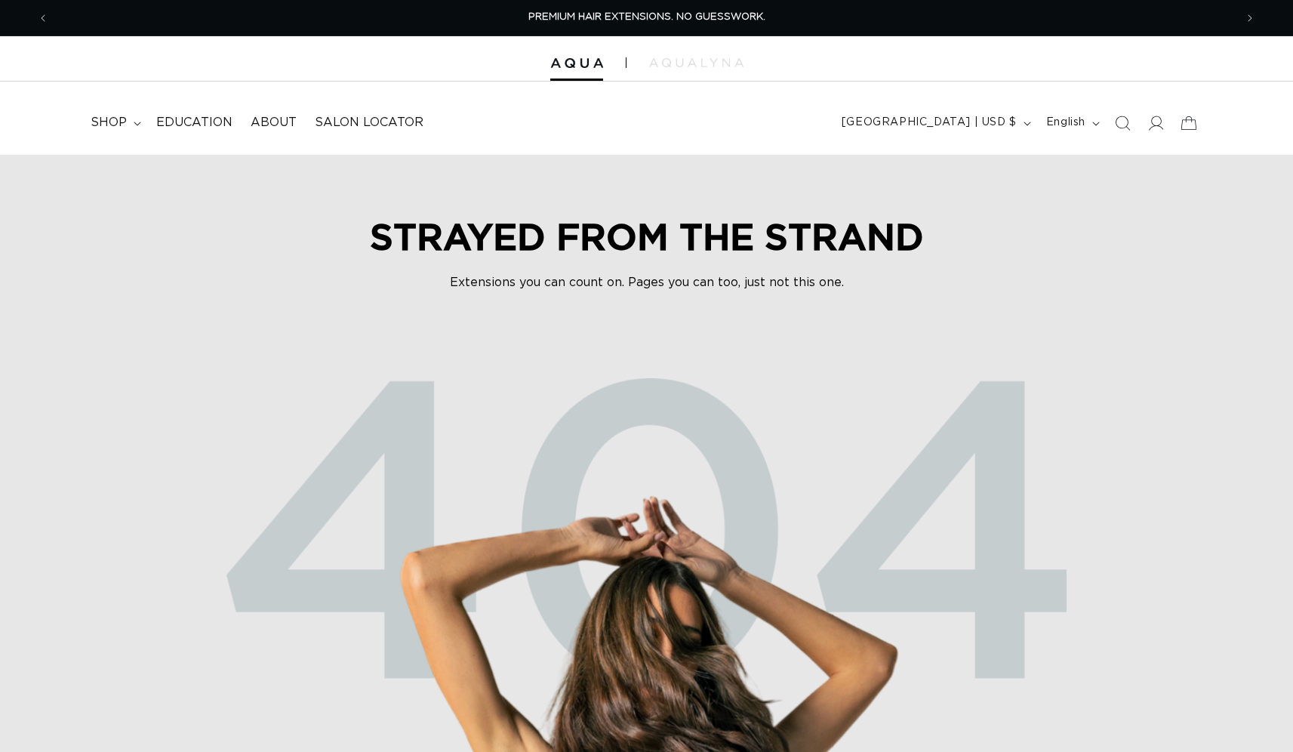 The height and width of the screenshot is (752, 1293). What do you see at coordinates (1071, 123) in the screenshot?
I see `button: English` at bounding box center [1071, 123].